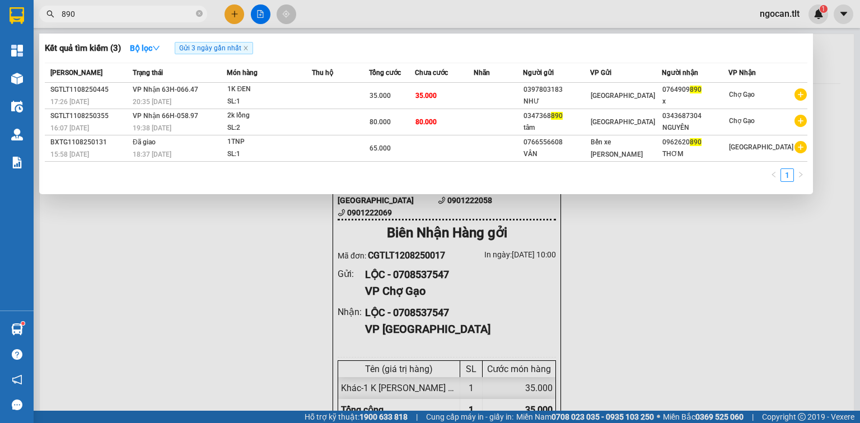 Image resolution: width=860 pixels, height=423 pixels. What do you see at coordinates (680, 73) in the screenshot?
I see `span: Người nhận` at bounding box center [680, 73].